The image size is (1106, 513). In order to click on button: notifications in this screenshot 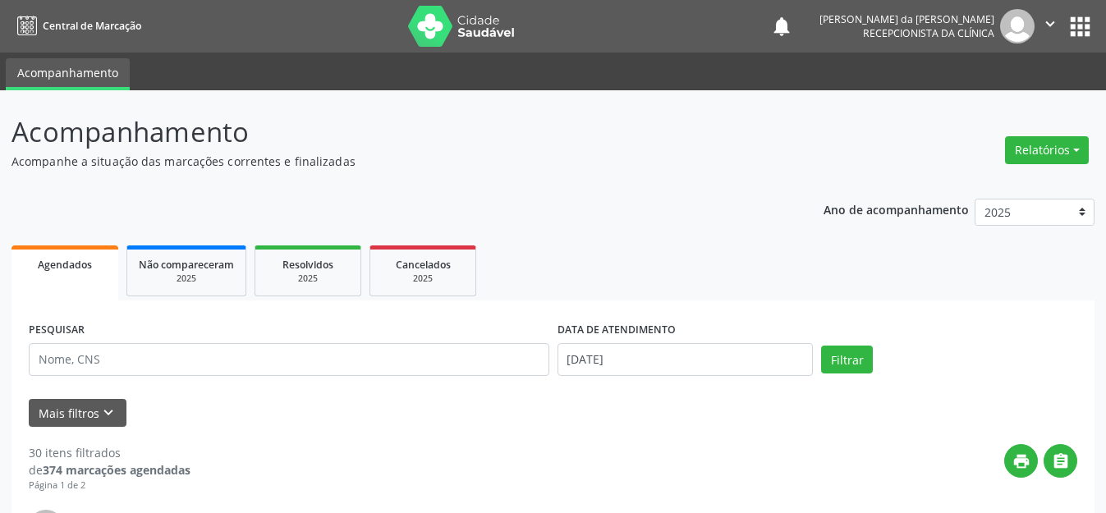, I will do `click(782, 26)`.